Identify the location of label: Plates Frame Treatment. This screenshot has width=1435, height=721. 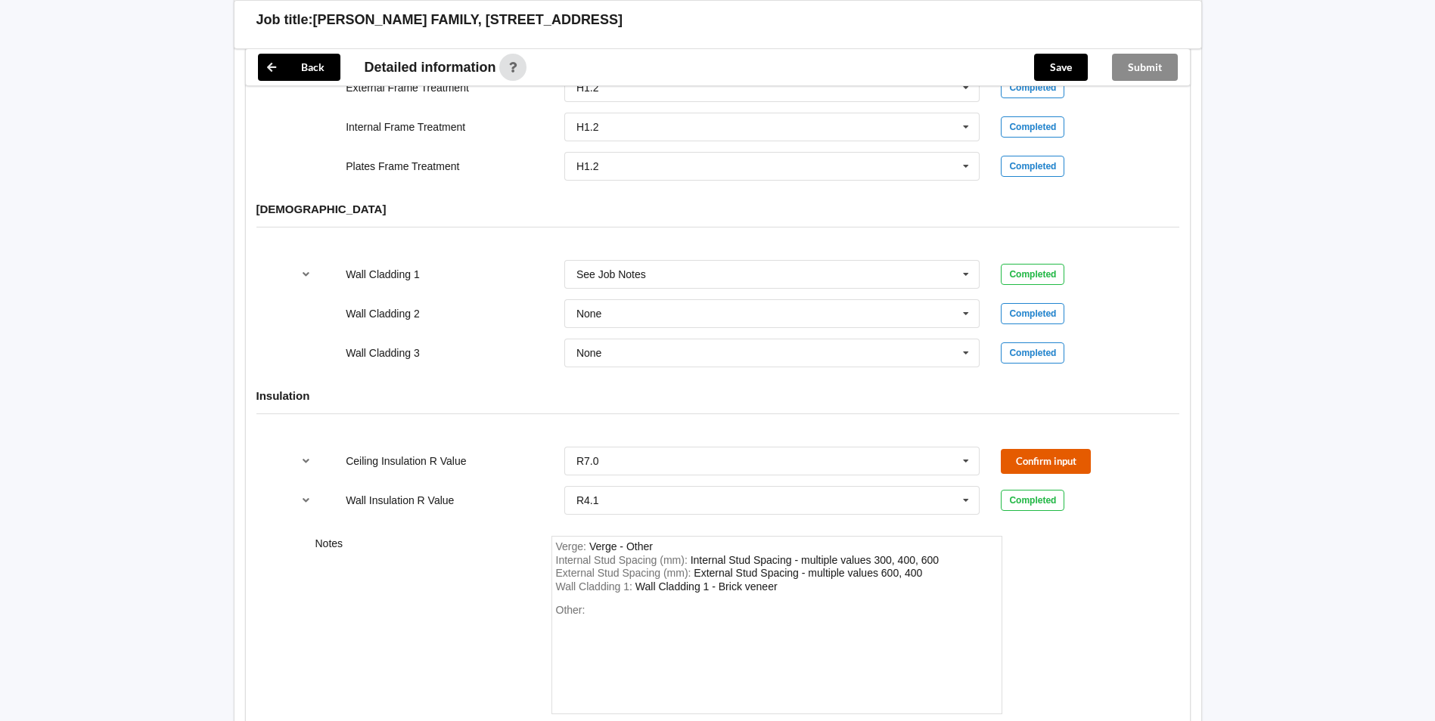
(402, 166).